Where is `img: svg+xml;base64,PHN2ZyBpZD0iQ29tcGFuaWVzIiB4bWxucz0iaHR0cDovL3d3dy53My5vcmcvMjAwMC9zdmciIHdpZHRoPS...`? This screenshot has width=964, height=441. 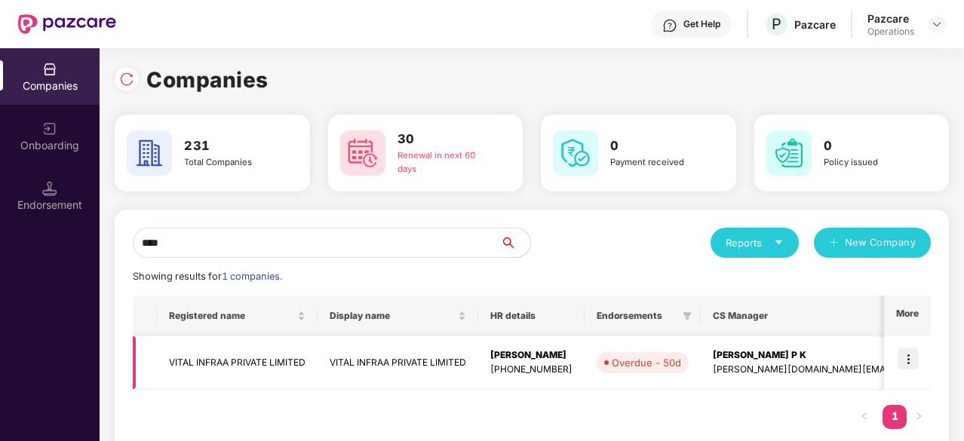
img: svg+xml;base64,PHN2ZyBpZD0iQ29tcGFuaWVzIiB4bWxucz0iaHR0cDovL3d3dy53My5vcmcvMjAwMC9zdmciIHdpZHRoPS... is located at coordinates (50, 69).